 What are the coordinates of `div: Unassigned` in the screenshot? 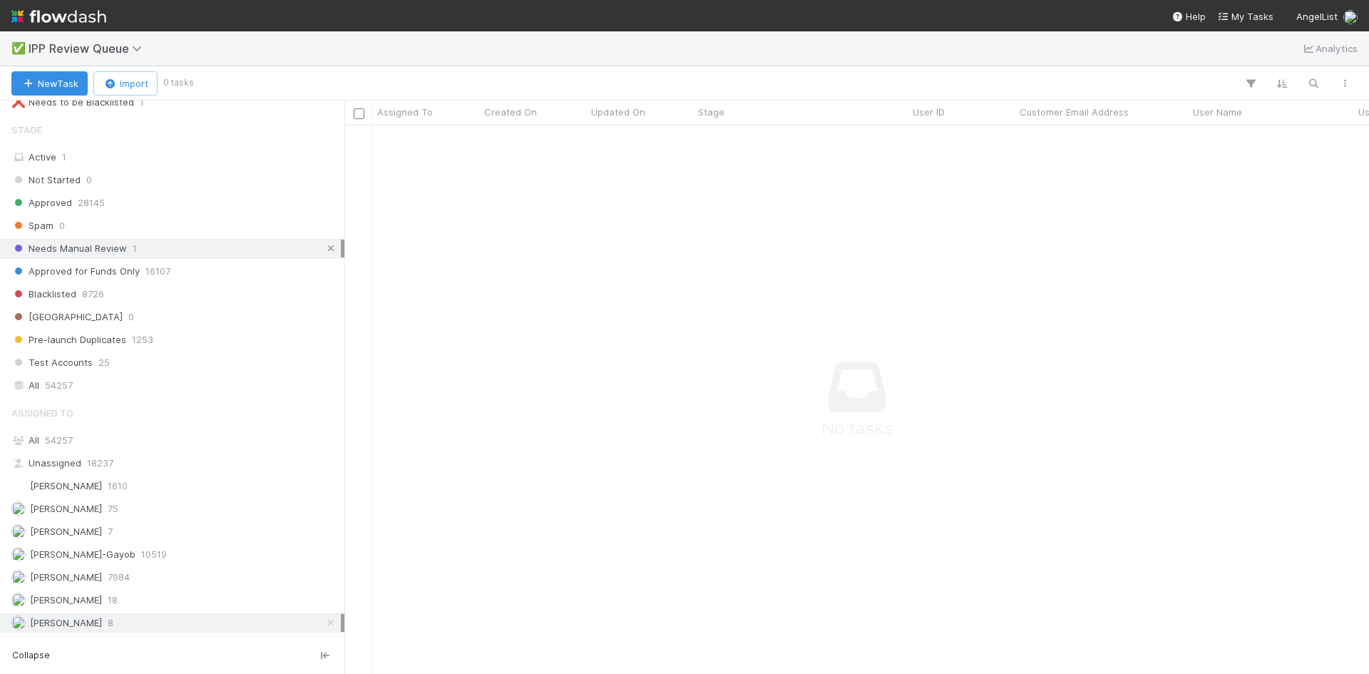 It's located at (176, 463).